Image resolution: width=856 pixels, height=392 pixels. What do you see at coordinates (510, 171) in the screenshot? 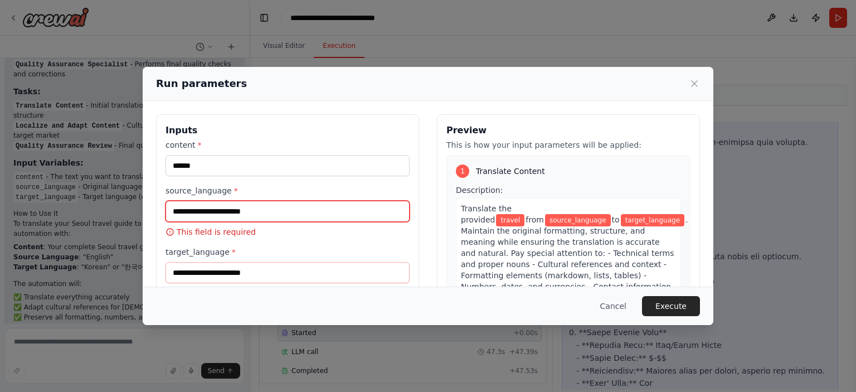
I see `span: Translate Content` at bounding box center [510, 171].